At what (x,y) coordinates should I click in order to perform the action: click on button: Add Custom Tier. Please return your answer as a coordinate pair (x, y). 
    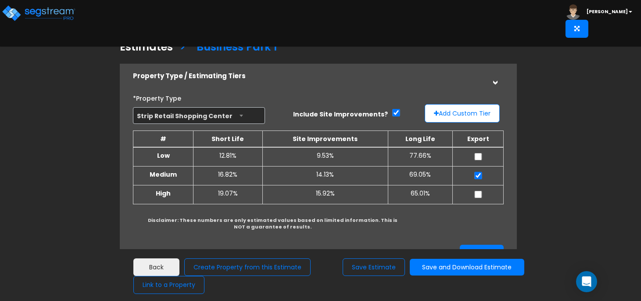
    Looking at the image, I should click on (462, 113).